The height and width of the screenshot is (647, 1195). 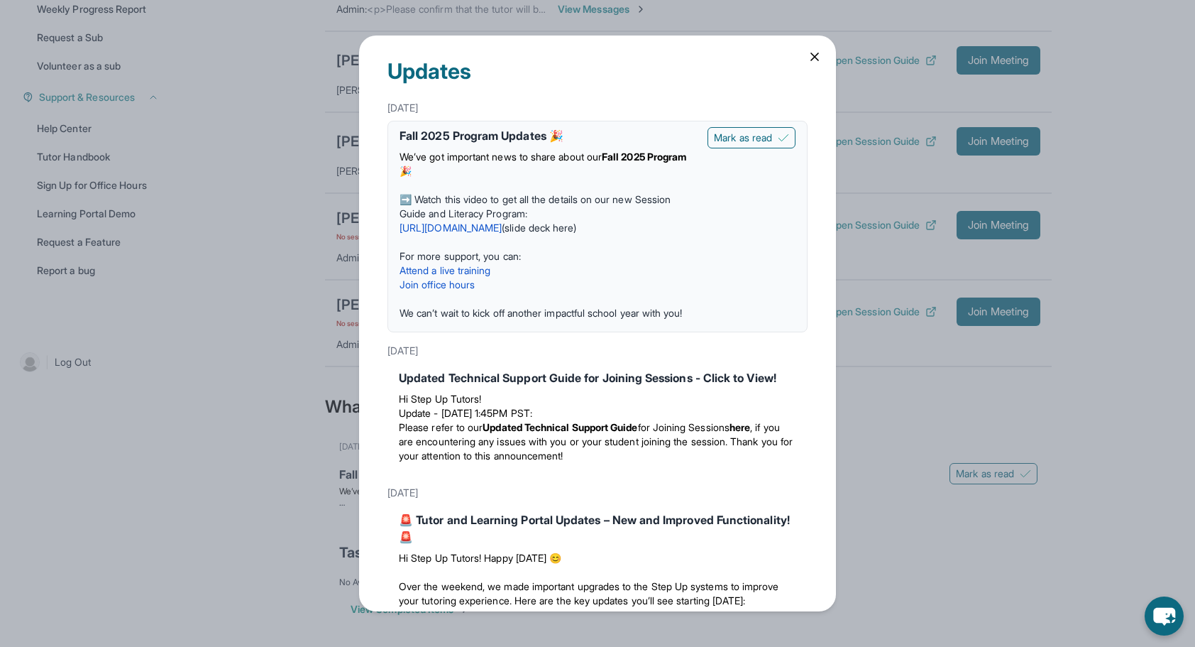 I want to click on span: , if you are encountering any issues with you or your student joining the session. Thank you for ..., so click(x=596, y=441).